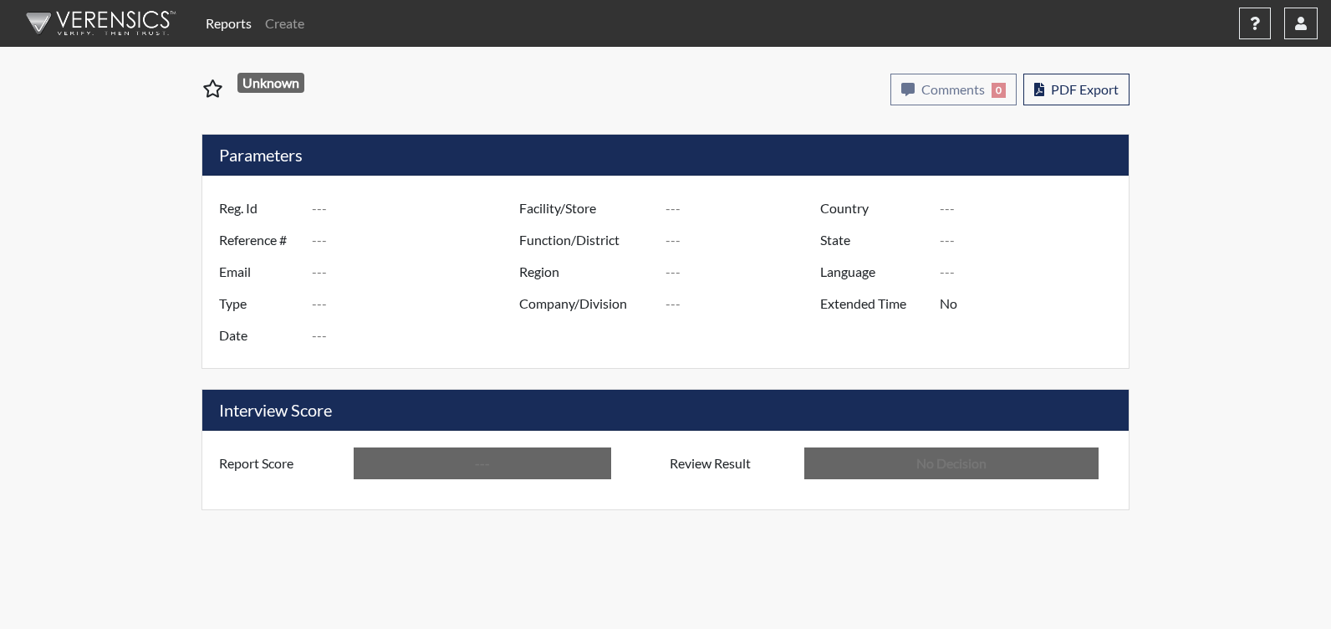  What do you see at coordinates (1084, 89) in the screenshot?
I see `span: PDF Export` at bounding box center [1084, 89].